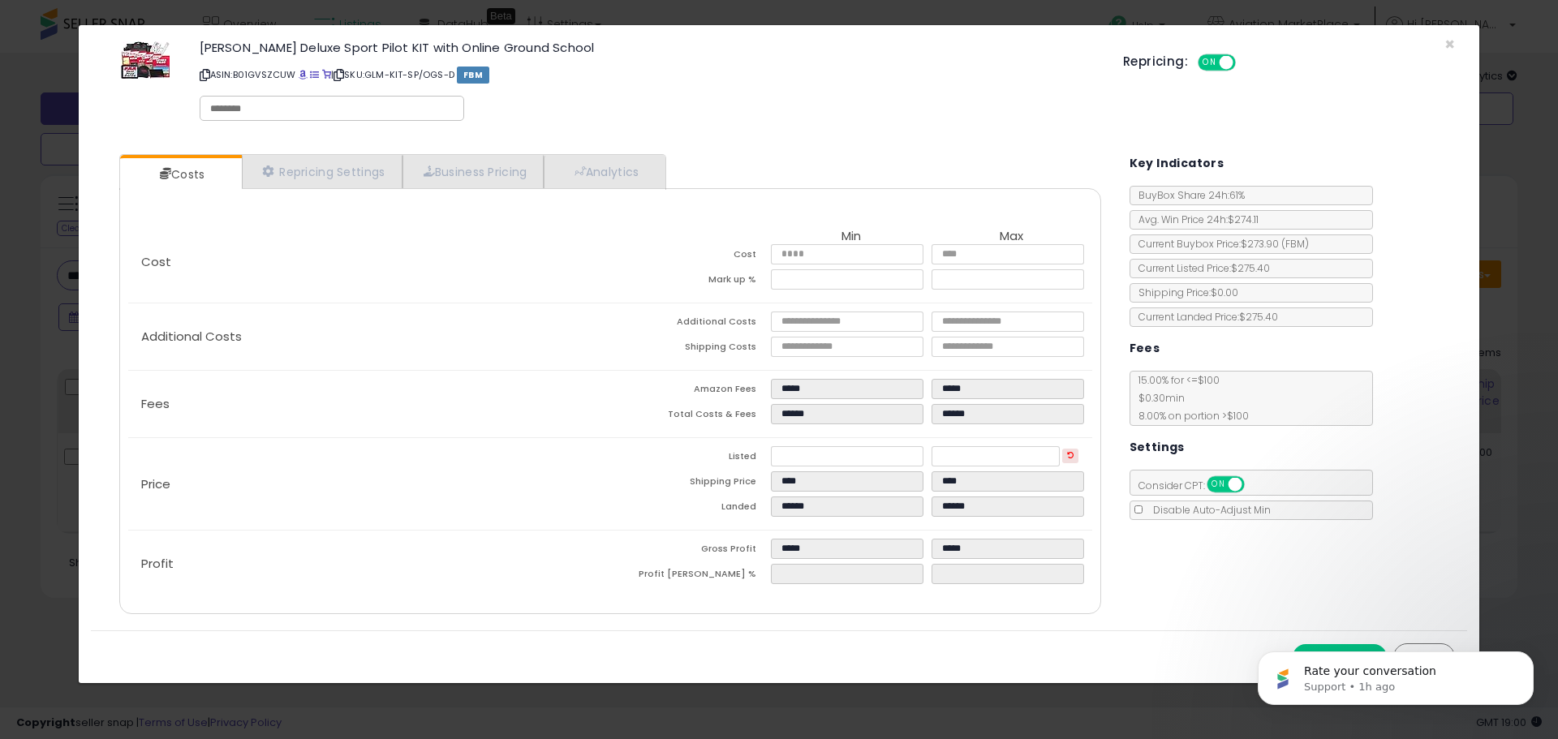 Image resolution: width=1558 pixels, height=739 pixels. I want to click on td: Cost, so click(691, 256).